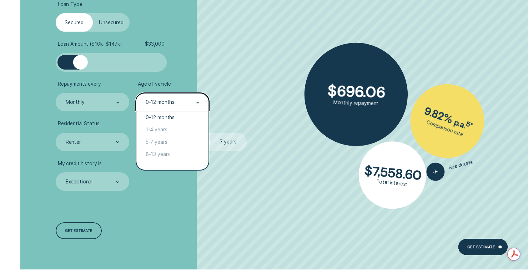  I want to click on div: 1-4 years, so click(172, 130).